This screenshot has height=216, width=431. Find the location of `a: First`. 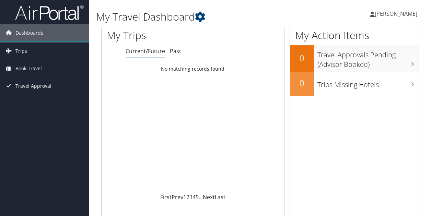

a: First is located at coordinates (166, 197).